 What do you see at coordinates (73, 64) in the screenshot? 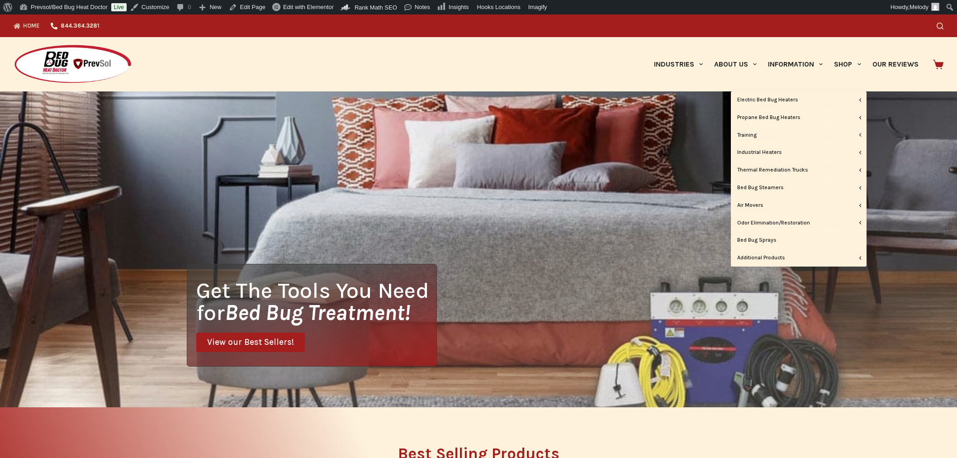
I see `img: Prevsol/Bed Bug Heat Doctor` at bounding box center [73, 64].